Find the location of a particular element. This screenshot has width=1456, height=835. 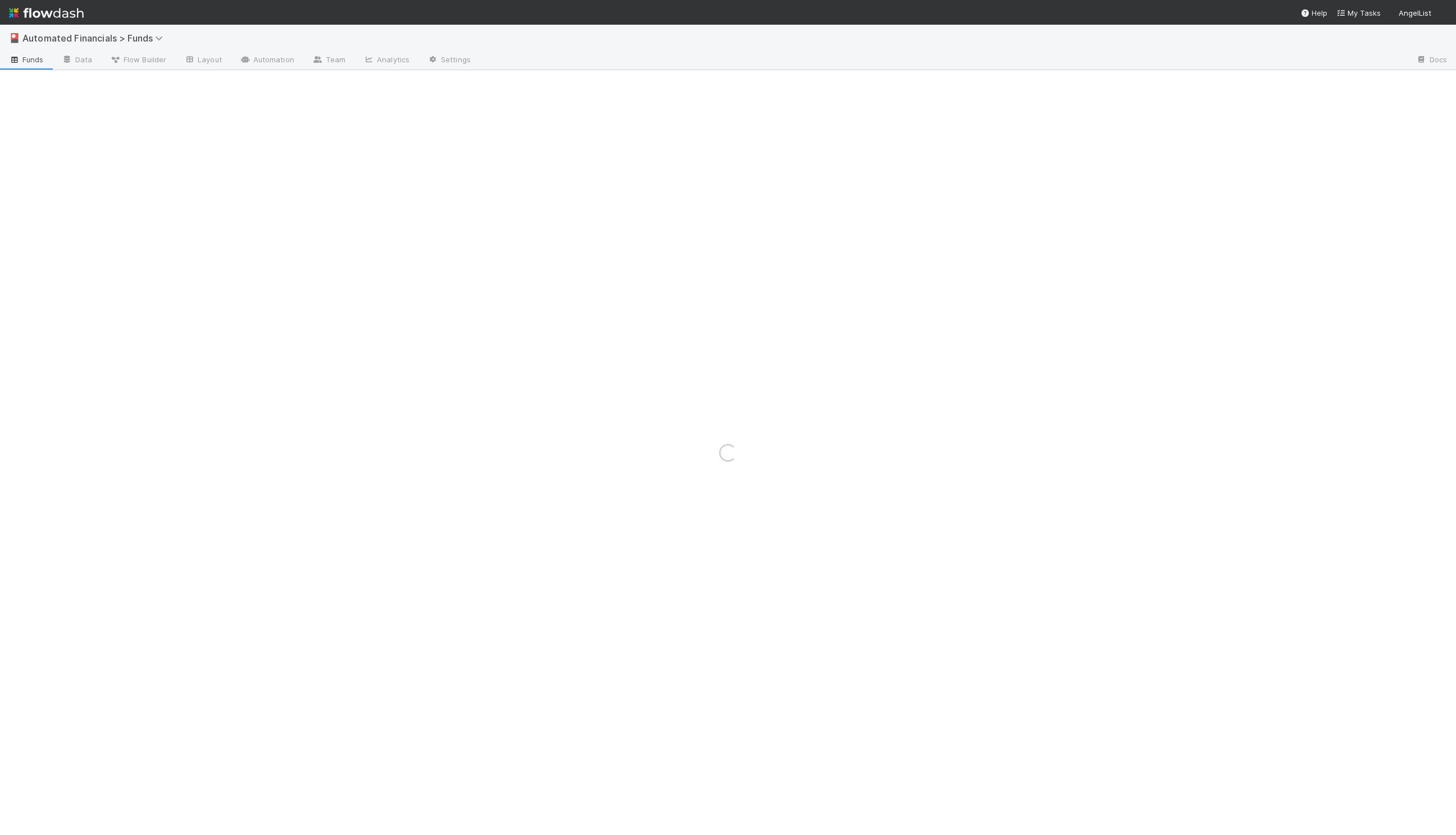

img: logo-inverted-e16ddd16eac7371096b0.svg is located at coordinates (46, 13).